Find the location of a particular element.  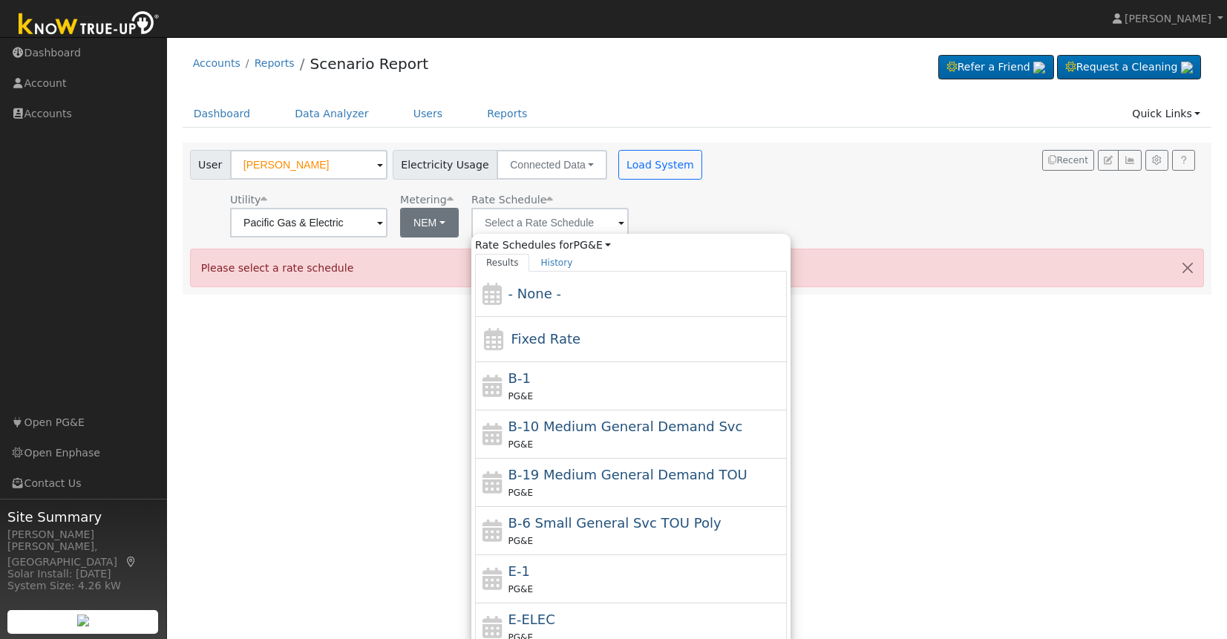

span: B-19 Medium General Demand TOU (Secondary) Mandatory is located at coordinates (628, 474).